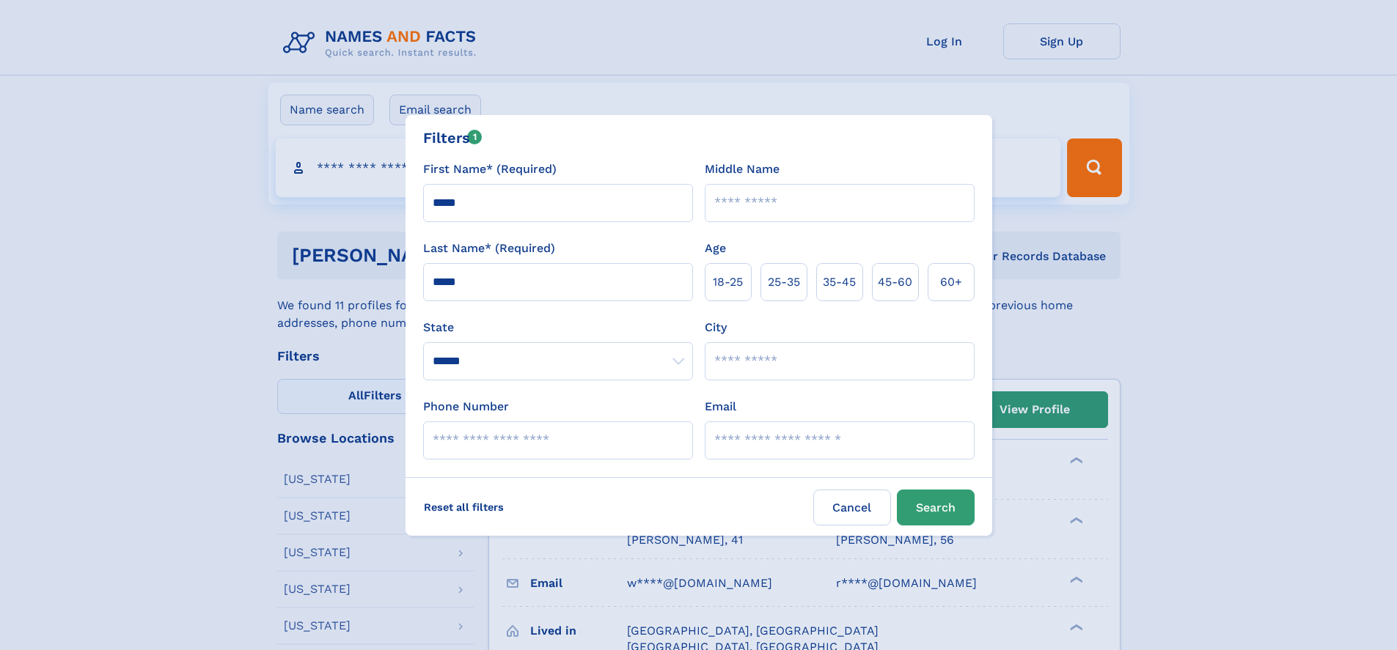 Image resolution: width=1397 pixels, height=650 pixels. I want to click on label: Phone Number, so click(466, 407).